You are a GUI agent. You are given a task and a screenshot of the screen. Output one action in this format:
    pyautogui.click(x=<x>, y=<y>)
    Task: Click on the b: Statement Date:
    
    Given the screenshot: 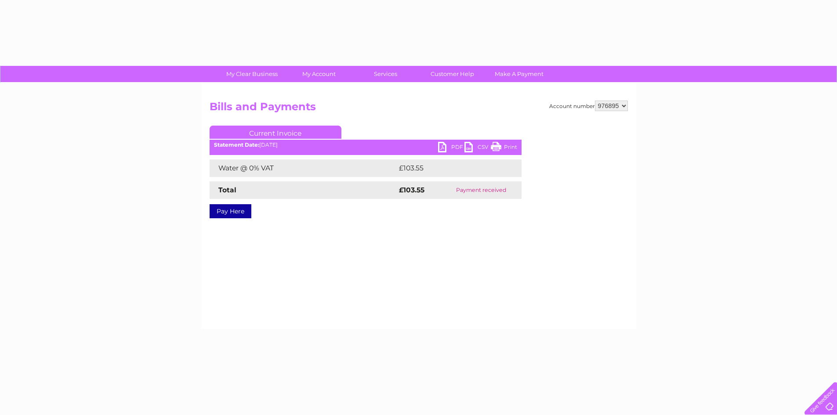 What is the action you would take?
    pyautogui.click(x=236, y=145)
    